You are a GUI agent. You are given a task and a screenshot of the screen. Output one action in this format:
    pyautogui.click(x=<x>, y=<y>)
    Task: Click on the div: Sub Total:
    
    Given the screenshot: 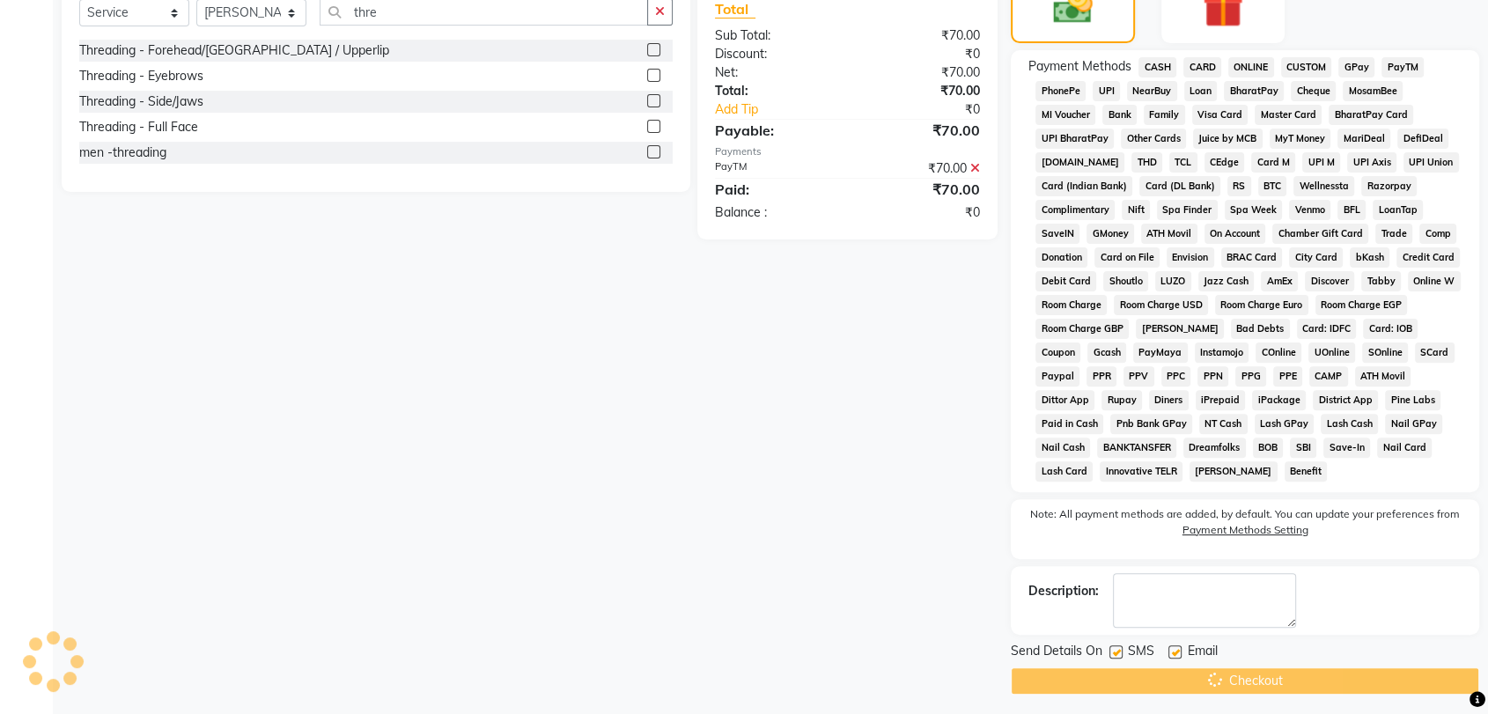 What is the action you would take?
    pyautogui.click(x=775, y=35)
    